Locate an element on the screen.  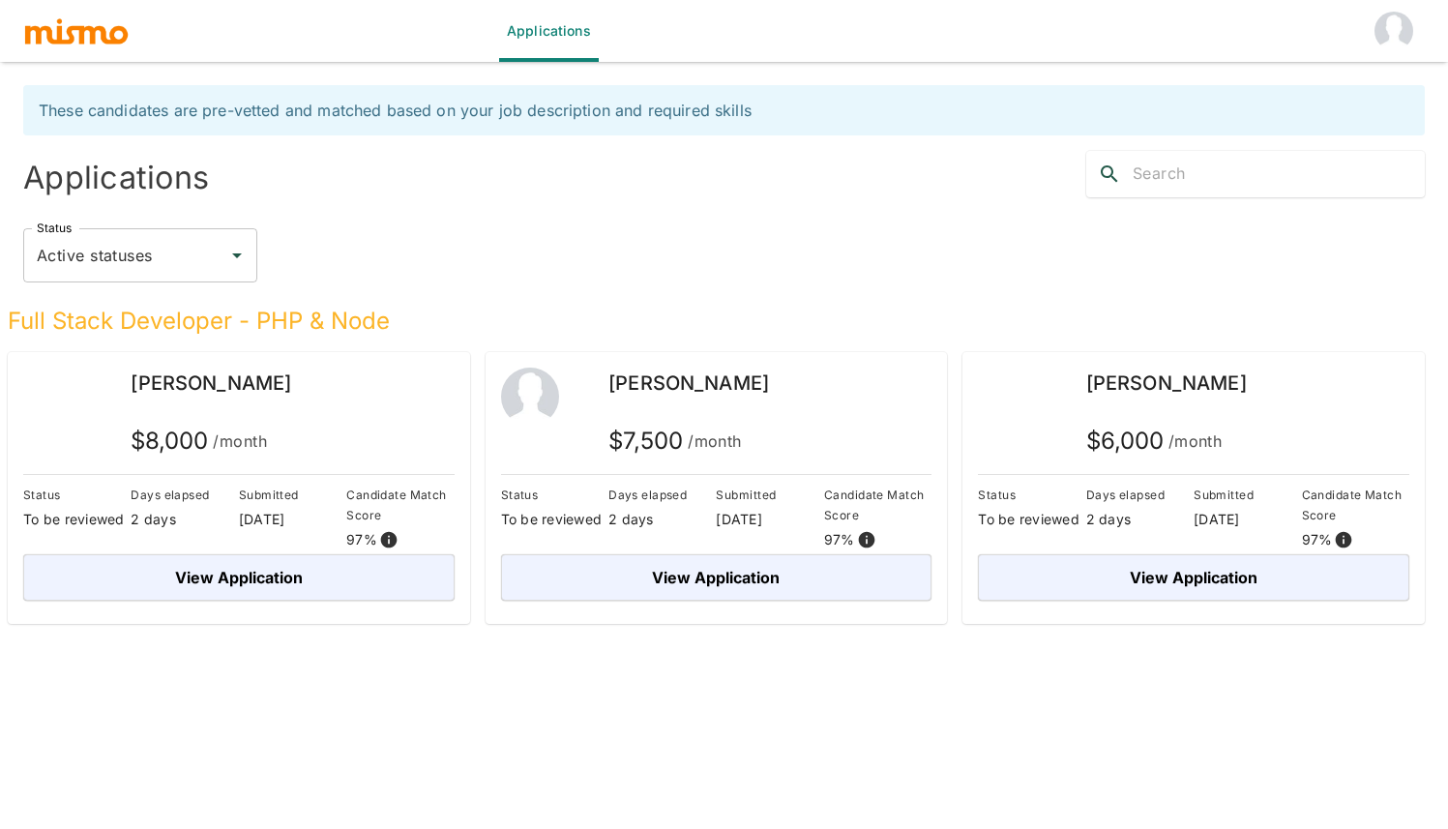
img: yddsiz2vst2nkpsoci3v1n0oyi1i is located at coordinates (52, 397).